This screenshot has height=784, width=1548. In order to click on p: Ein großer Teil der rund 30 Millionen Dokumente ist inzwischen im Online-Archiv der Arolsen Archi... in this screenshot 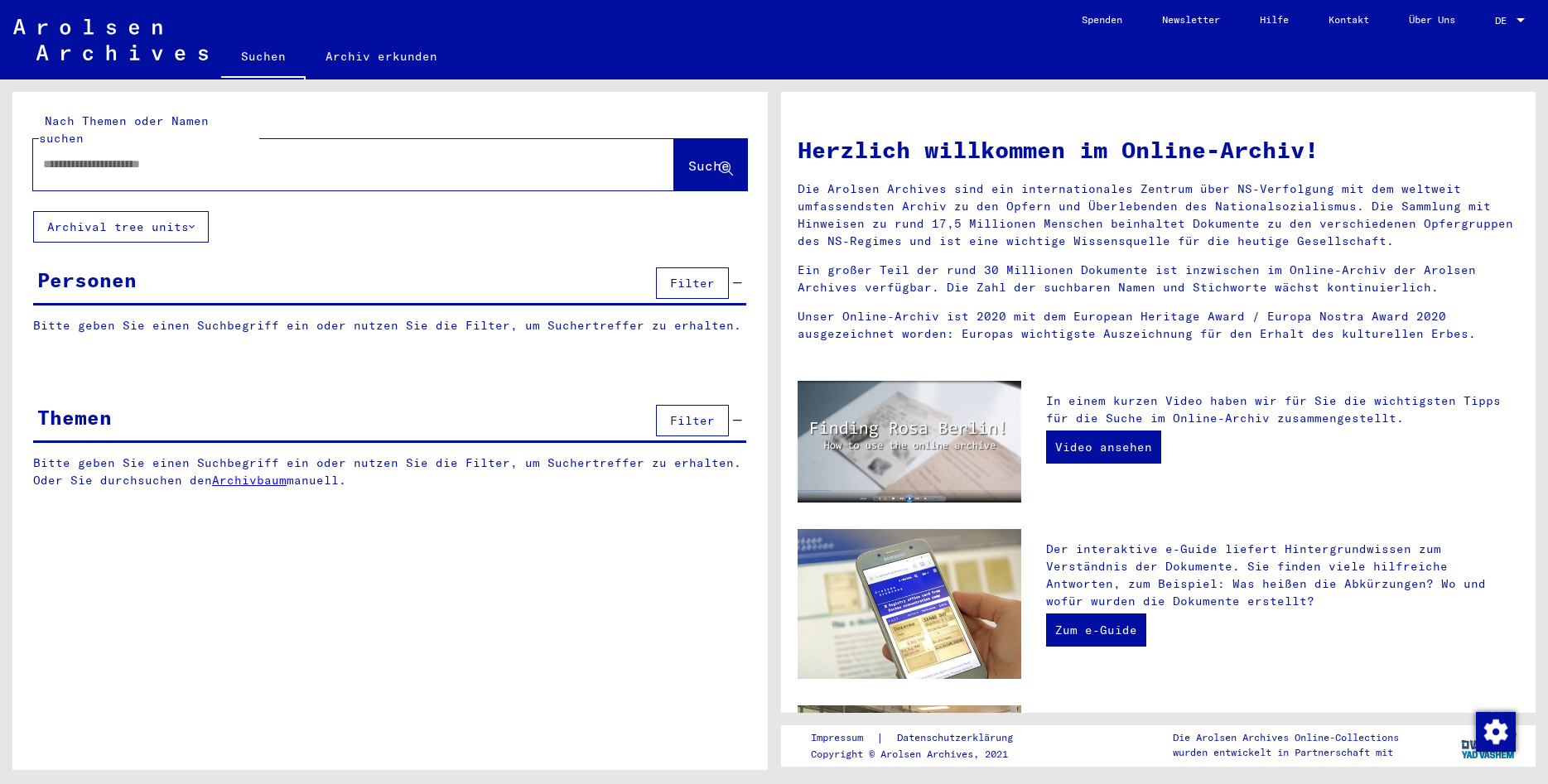, I will do `click(1159, 279)`.